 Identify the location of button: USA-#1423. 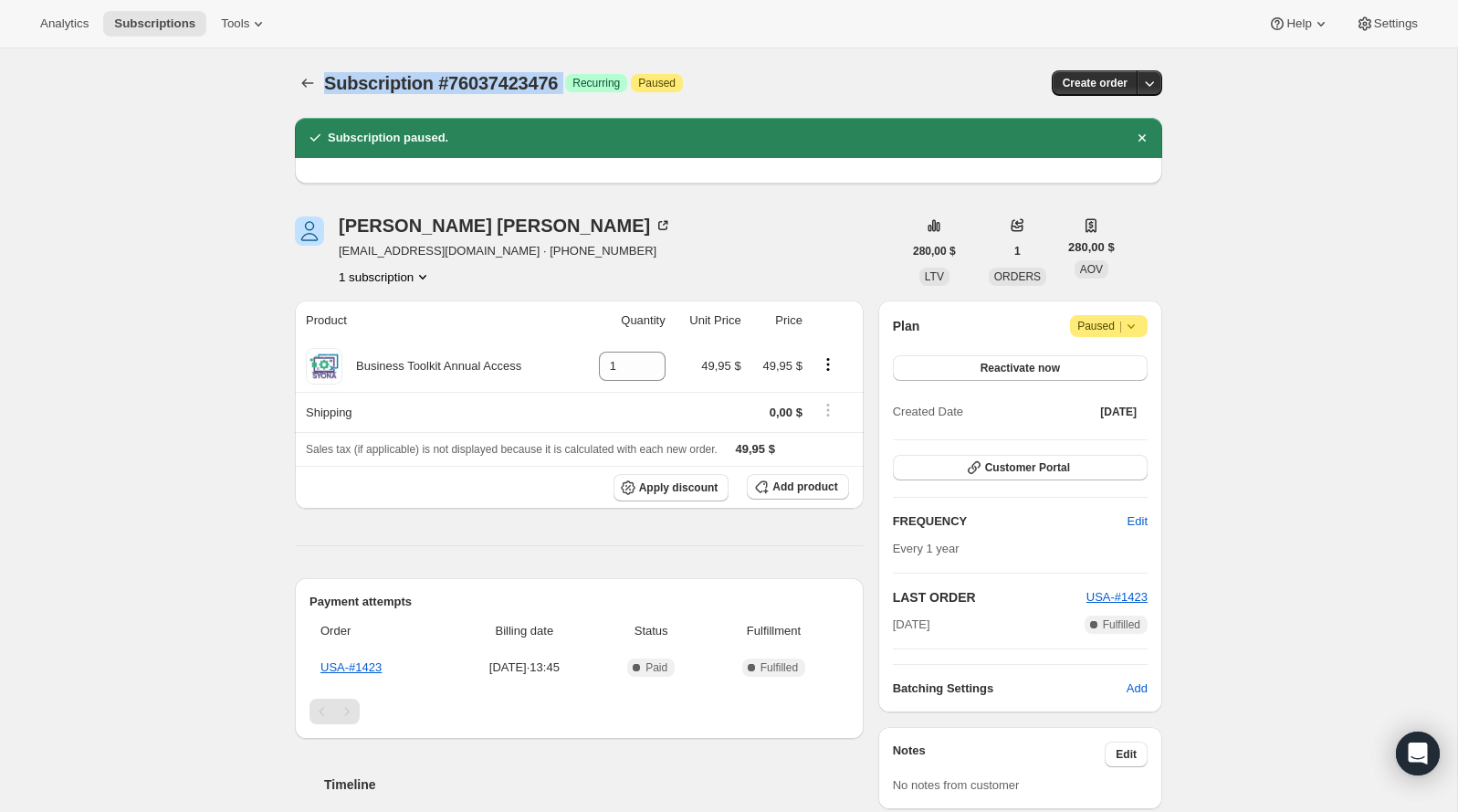
(1117, 597).